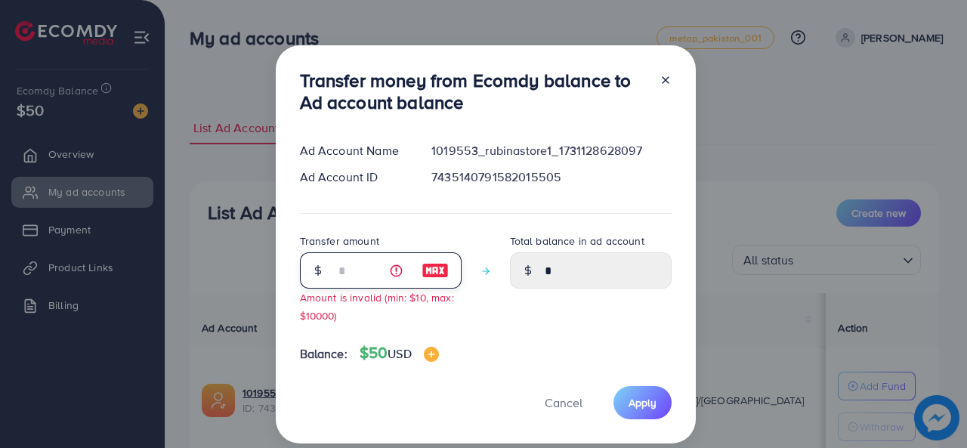 Image resolution: width=967 pixels, height=448 pixels. I want to click on small: Amount is invalid (min: $10, max: $10000), so click(377, 306).